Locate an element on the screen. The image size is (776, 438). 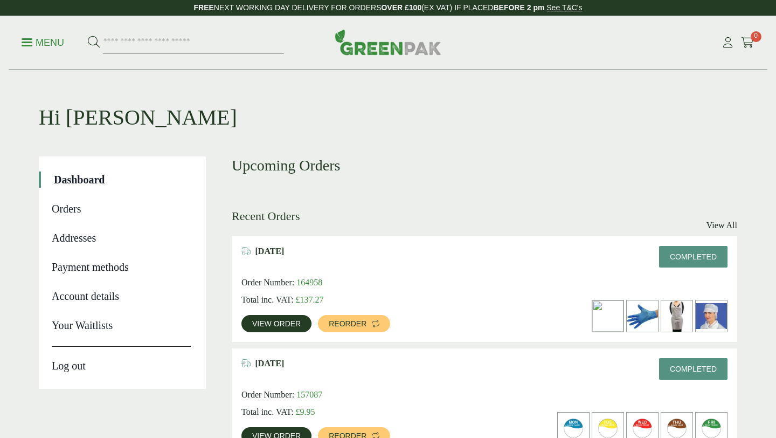
img: 4130015J-Blue-Vinyl-Powder-Free-Gloves-Medium-1.jfif is located at coordinates (642, 316).